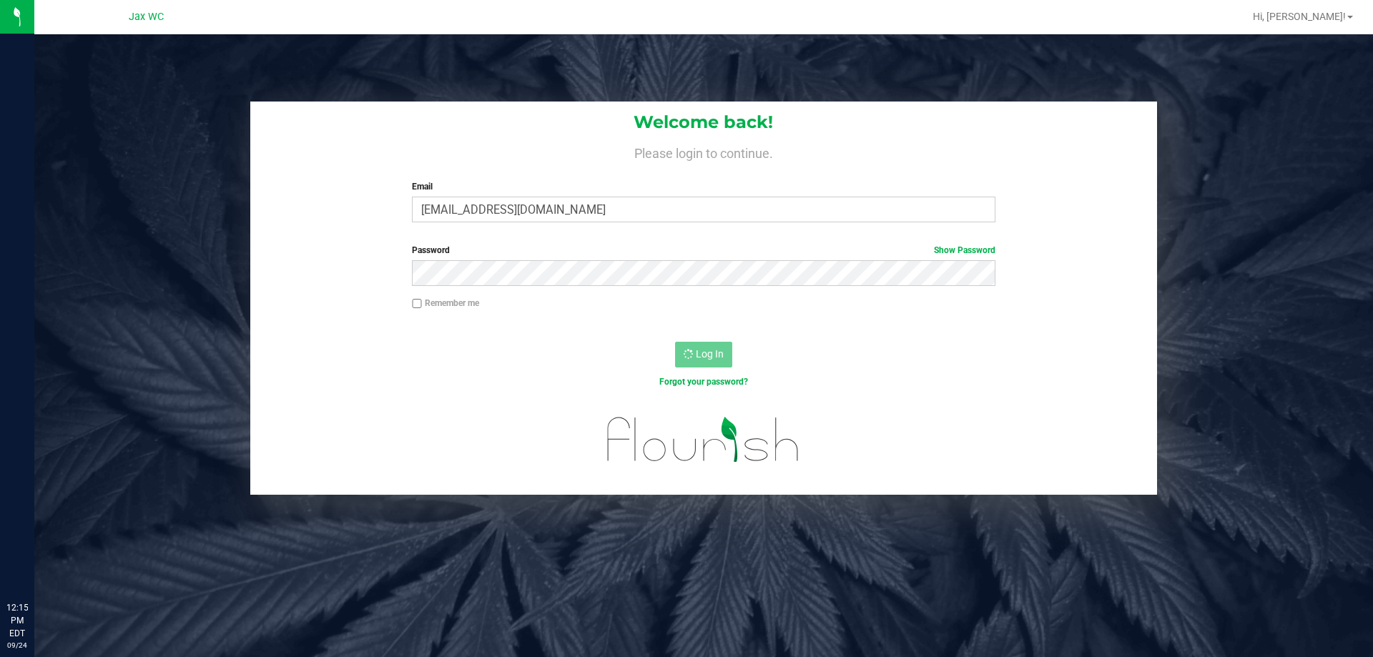 The image size is (1373, 657). What do you see at coordinates (704, 355) in the screenshot?
I see `button: Log In` at bounding box center [704, 355].